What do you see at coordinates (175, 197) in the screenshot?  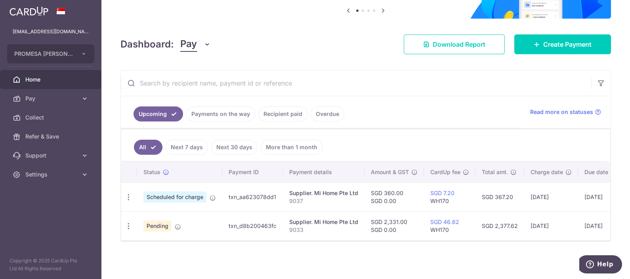 I see `span: Scheduled for charge` at bounding box center [175, 197].